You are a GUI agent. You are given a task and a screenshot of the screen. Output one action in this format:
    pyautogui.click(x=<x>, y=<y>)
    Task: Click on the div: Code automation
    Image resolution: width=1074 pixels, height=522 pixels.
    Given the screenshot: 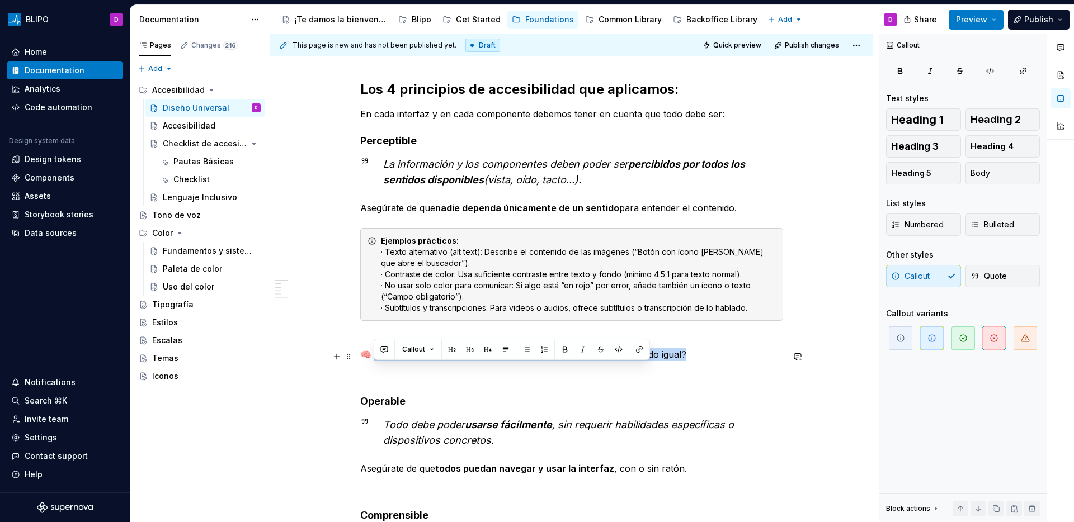 What is the action you would take?
    pyautogui.click(x=58, y=107)
    